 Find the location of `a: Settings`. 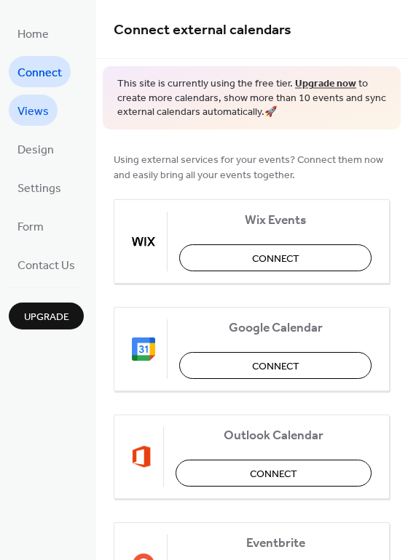

a: Settings is located at coordinates (39, 187).